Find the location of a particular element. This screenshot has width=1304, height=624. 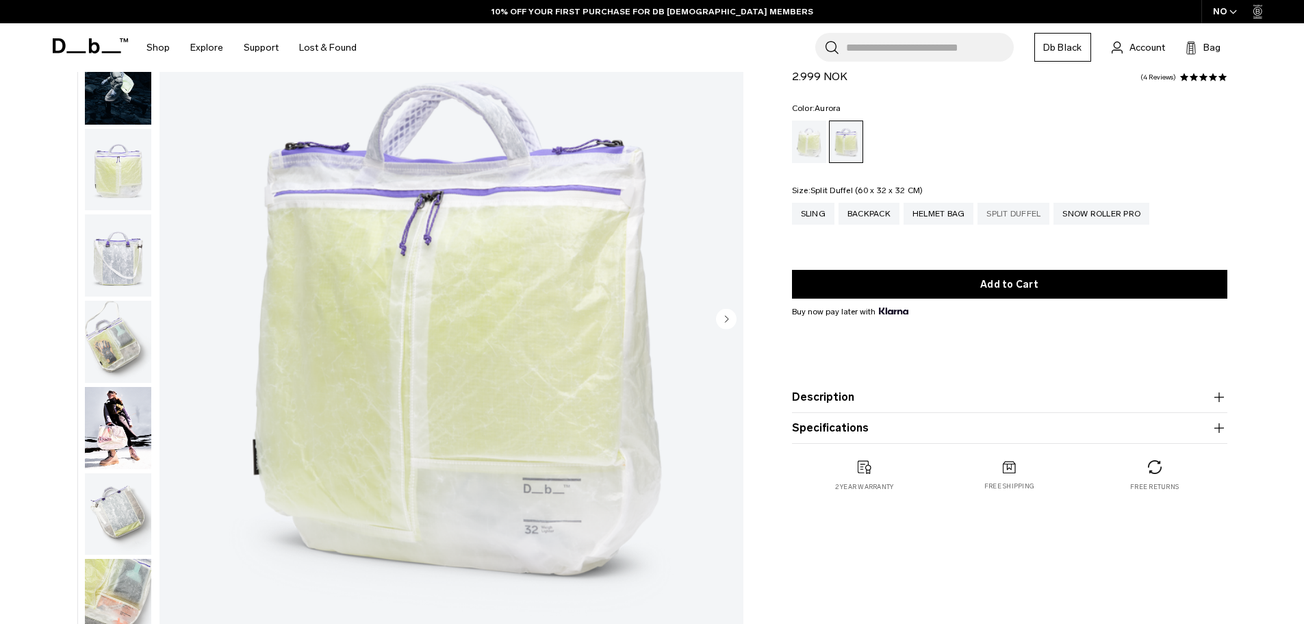

button: Add to Cart is located at coordinates (1010, 284).